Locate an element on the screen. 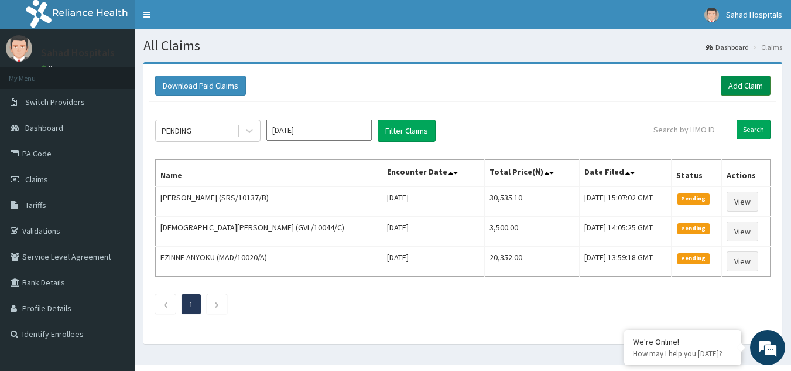 This screenshot has width=791, height=371. a: Add Claim is located at coordinates (746, 86).